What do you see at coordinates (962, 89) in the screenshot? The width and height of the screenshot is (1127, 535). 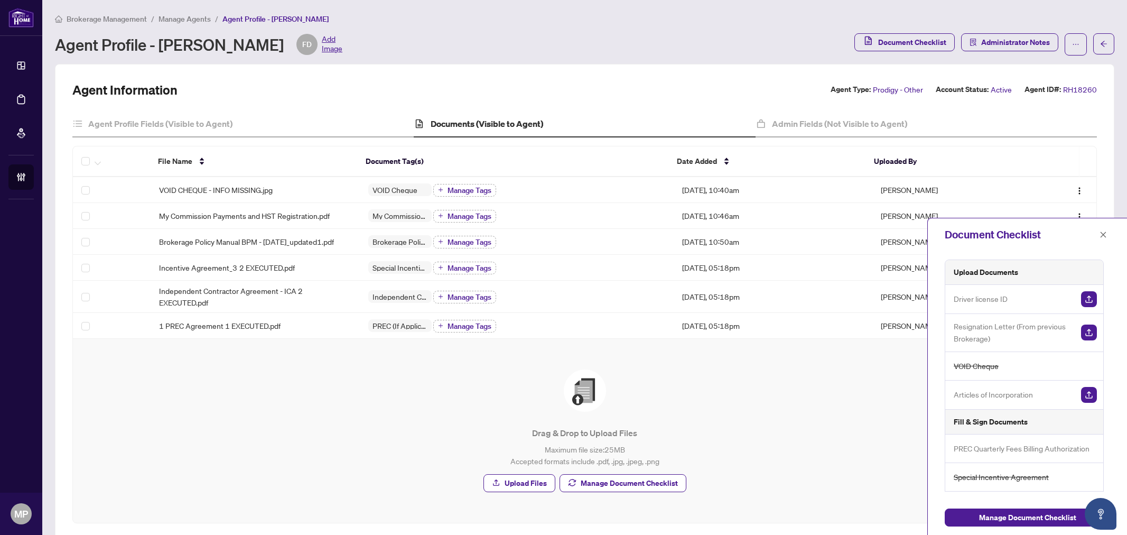 I see `label: Account Status:` at bounding box center [962, 89].